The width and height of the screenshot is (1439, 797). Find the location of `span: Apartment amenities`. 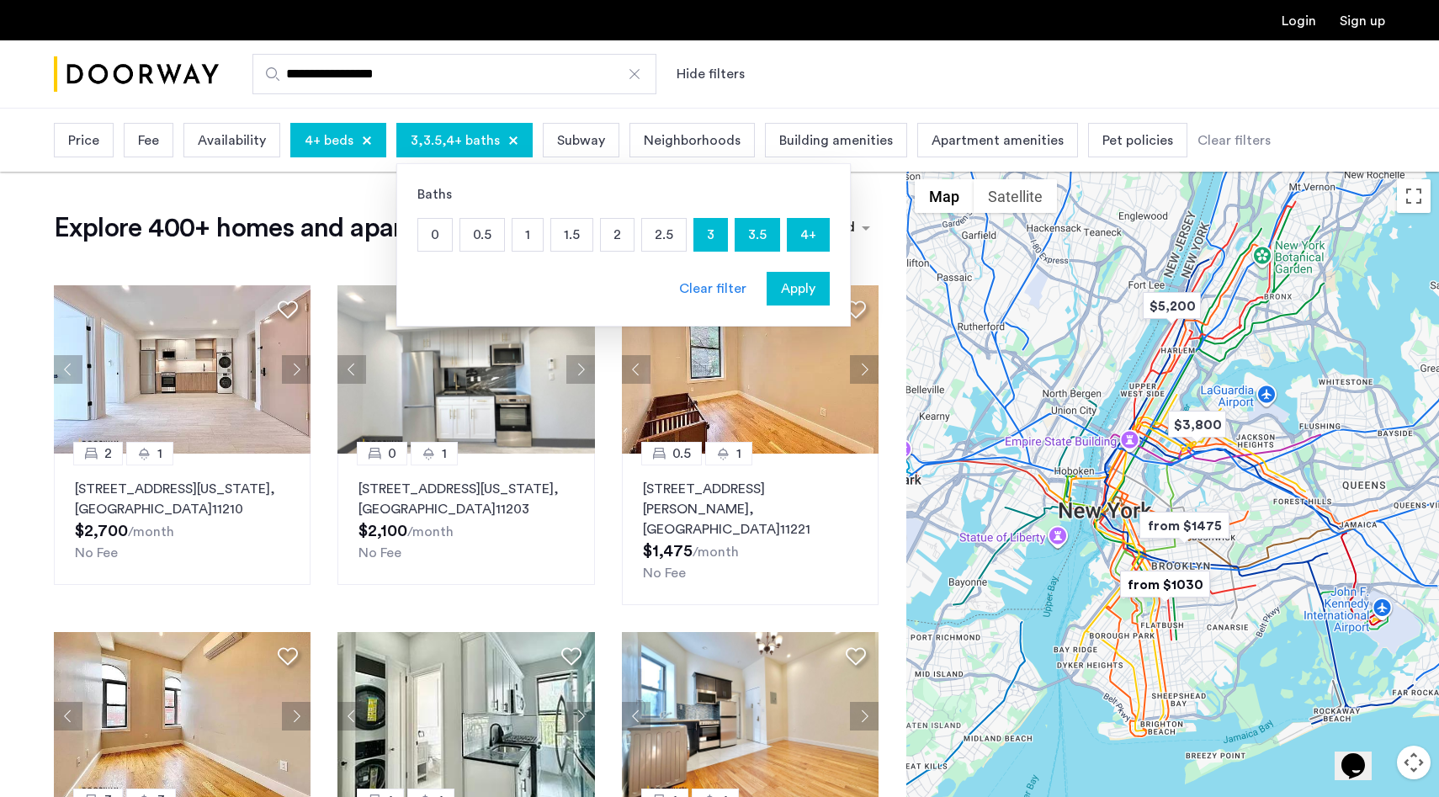

span: Apartment amenities is located at coordinates (997, 141).